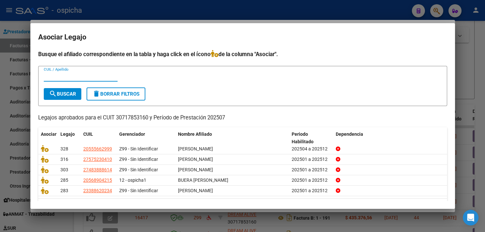  What do you see at coordinates (78, 207) in the screenshot?
I see `div: 20 registros` at bounding box center [78, 207].